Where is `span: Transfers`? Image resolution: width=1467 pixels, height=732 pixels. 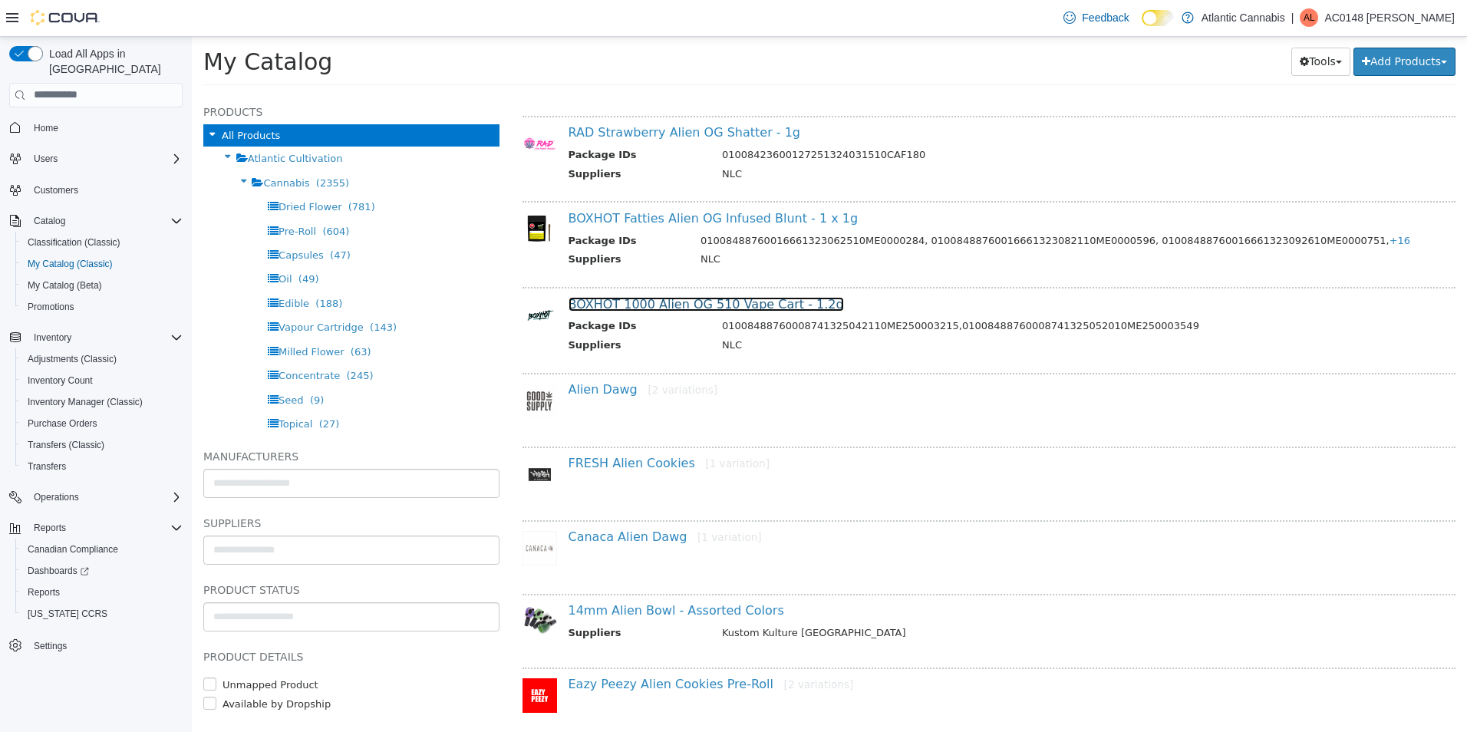
span: Transfers is located at coordinates (47, 467).